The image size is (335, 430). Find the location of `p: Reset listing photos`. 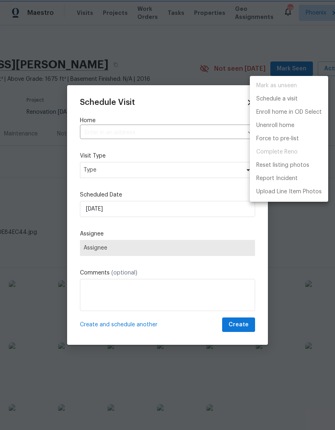

p: Reset listing photos is located at coordinates (283, 165).